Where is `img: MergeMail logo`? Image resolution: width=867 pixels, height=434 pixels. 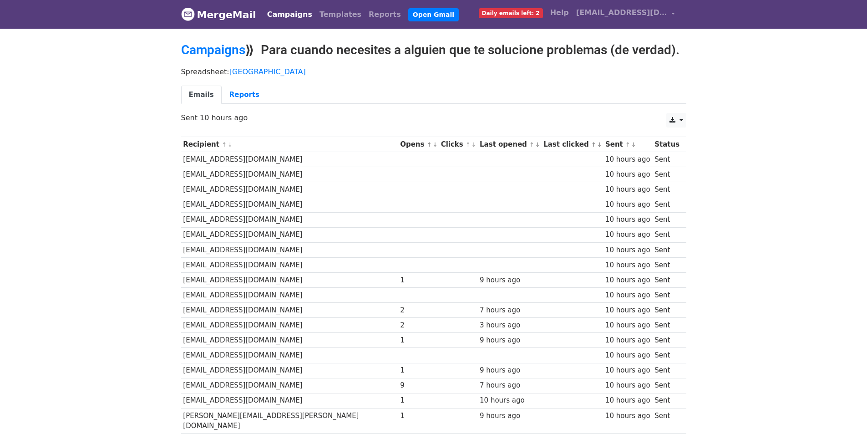 img: MergeMail logo is located at coordinates (188, 14).